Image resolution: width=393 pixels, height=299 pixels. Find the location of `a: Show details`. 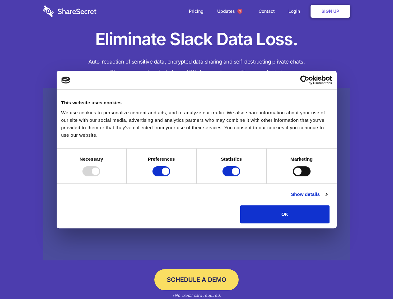

a: Show details is located at coordinates (309, 194).